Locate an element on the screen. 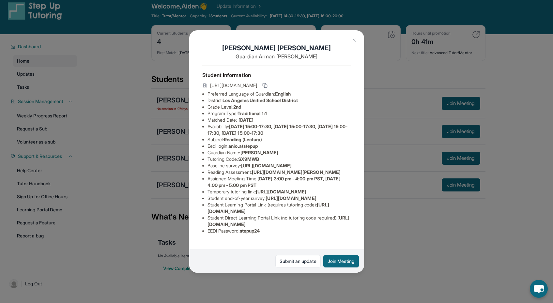 Image resolution: width=553 pixels, height=303 pixels. li: Temporary tutoring link : is located at coordinates (279, 192).